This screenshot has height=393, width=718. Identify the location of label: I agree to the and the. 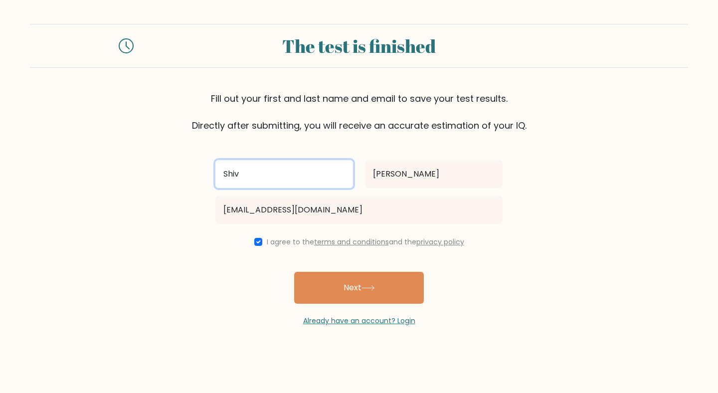
(366, 242).